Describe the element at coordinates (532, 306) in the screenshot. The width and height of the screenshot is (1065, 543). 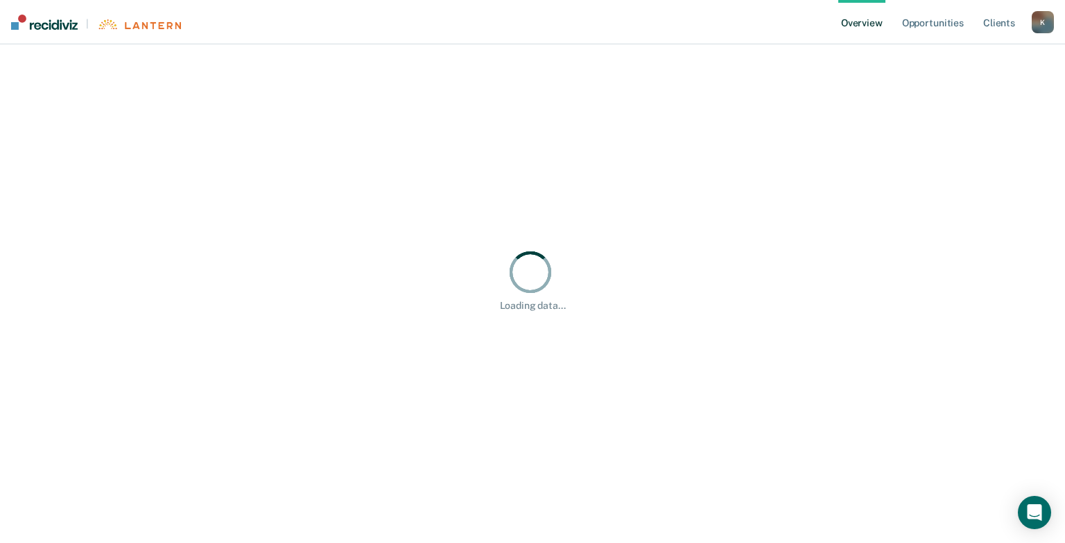
I see `div: Loading data...` at that location.